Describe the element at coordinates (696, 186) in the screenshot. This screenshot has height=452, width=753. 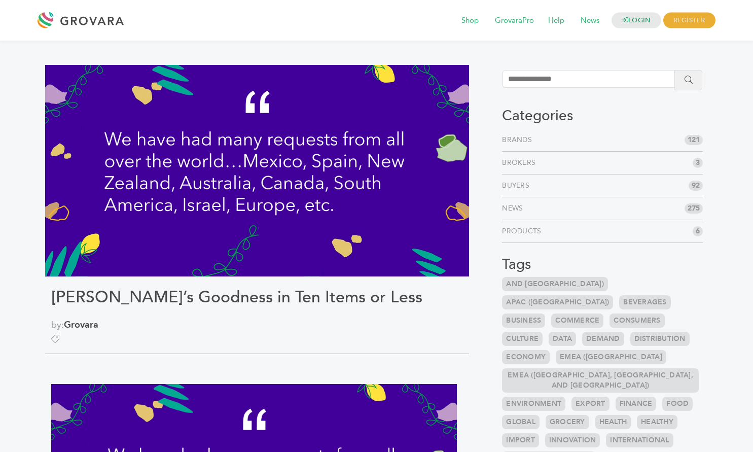
I see `span: 92` at that location.